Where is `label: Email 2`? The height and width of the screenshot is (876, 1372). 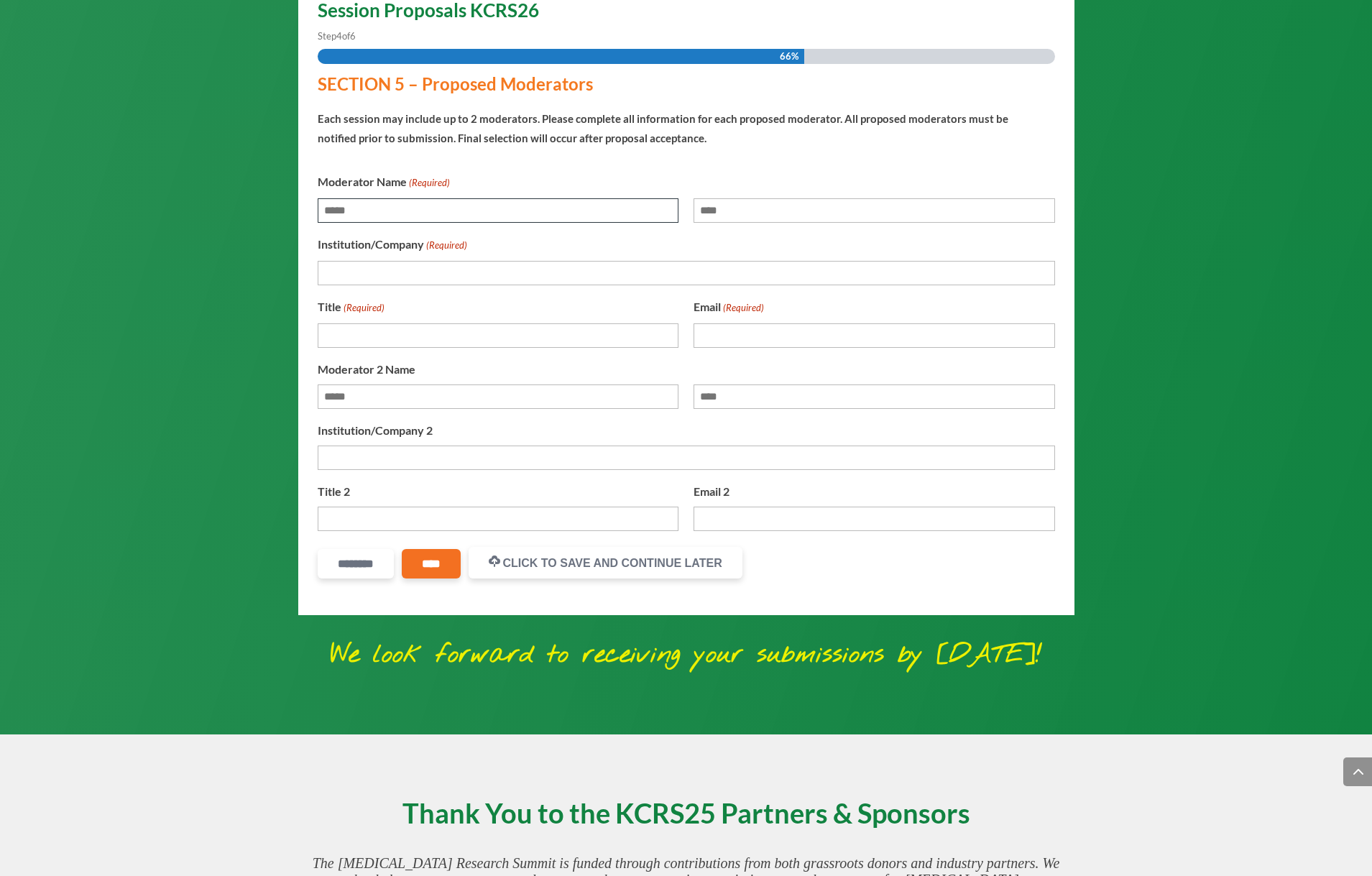 label: Email 2 is located at coordinates (711, 491).